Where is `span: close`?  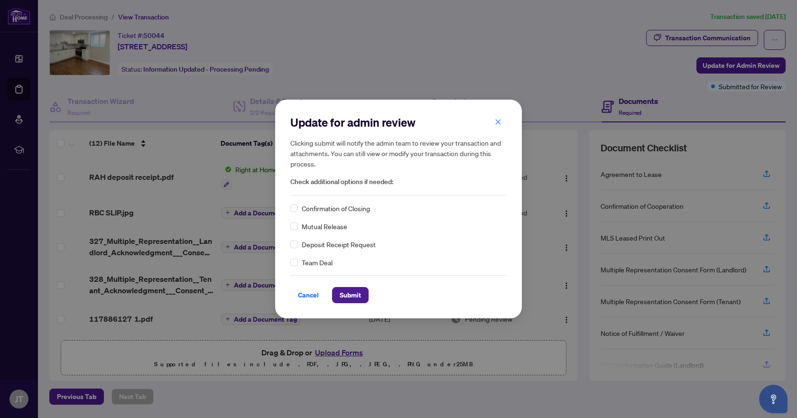 span: close is located at coordinates (498, 122).